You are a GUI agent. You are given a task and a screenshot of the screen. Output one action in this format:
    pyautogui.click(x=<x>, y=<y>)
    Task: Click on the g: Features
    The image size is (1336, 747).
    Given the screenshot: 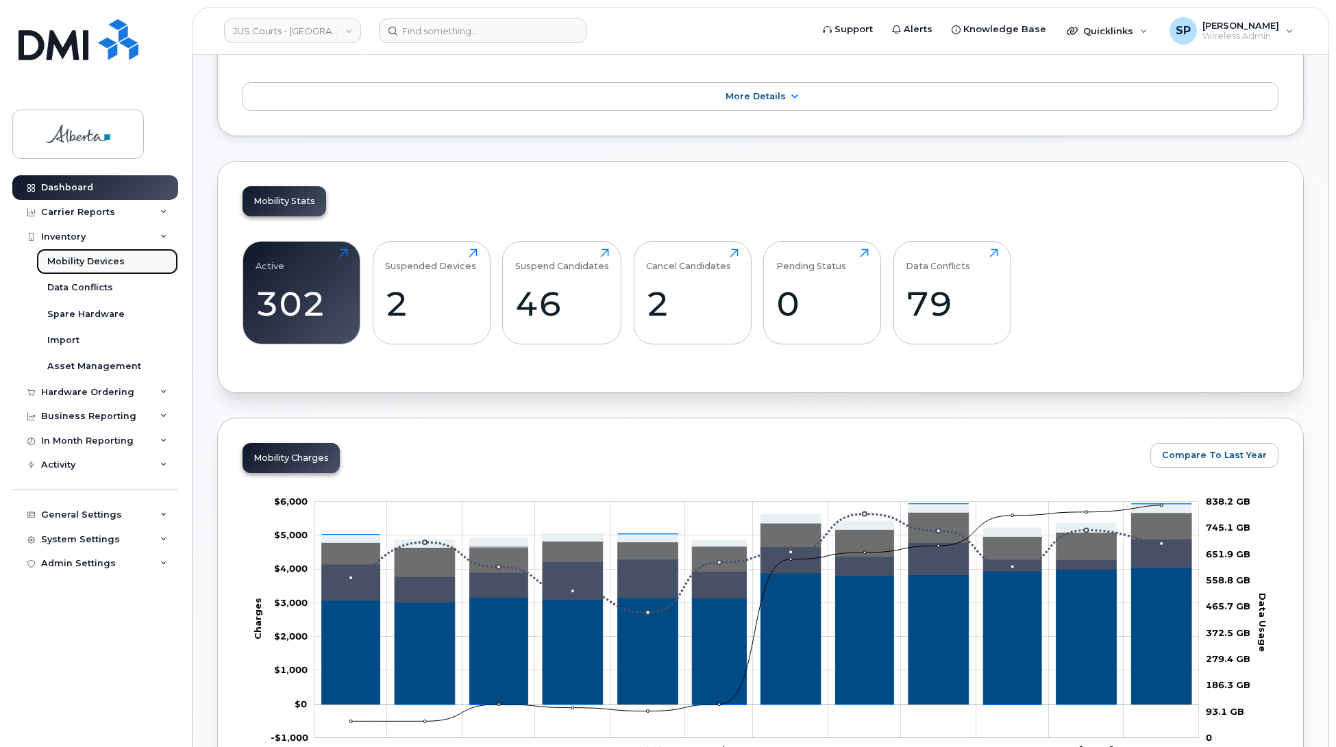 What is the action you would take?
    pyautogui.click(x=756, y=526)
    